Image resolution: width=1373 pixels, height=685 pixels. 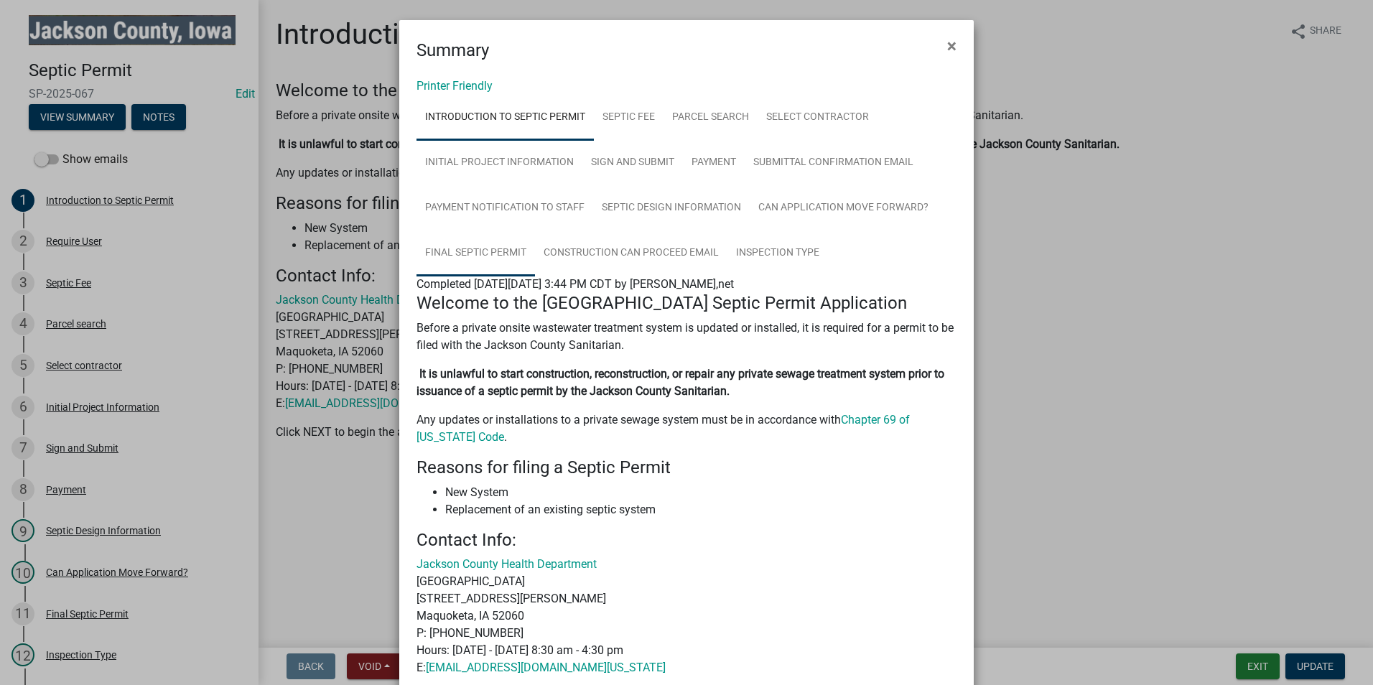 What do you see at coordinates (686, 467) in the screenshot?
I see `h4: Reasons for filing a Septic Permit` at bounding box center [686, 467].